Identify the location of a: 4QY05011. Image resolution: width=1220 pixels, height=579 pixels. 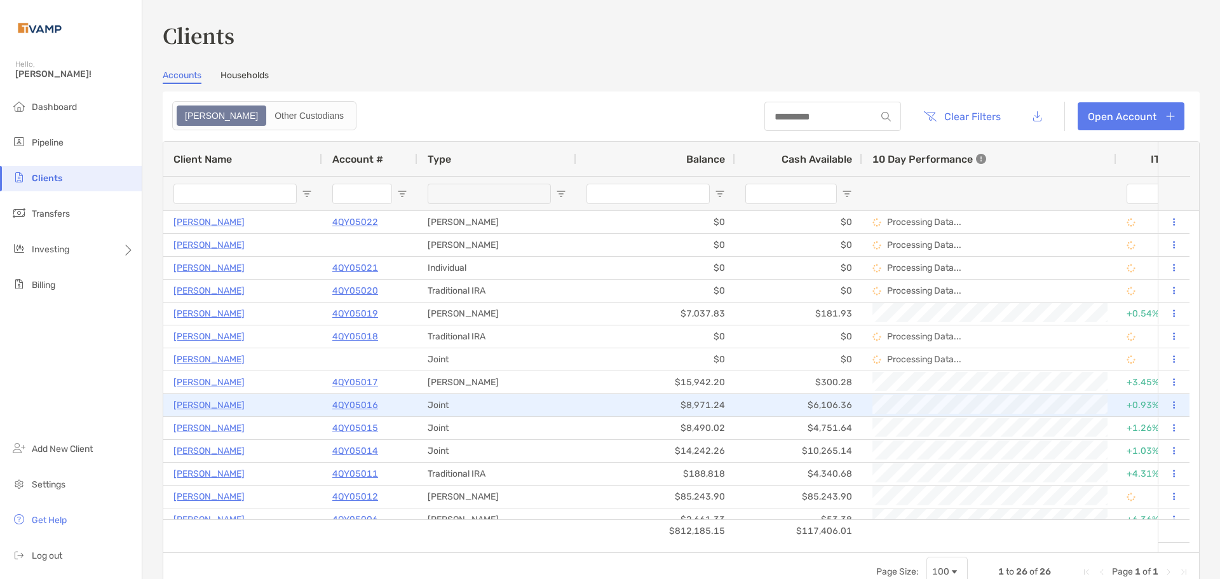
(355, 473).